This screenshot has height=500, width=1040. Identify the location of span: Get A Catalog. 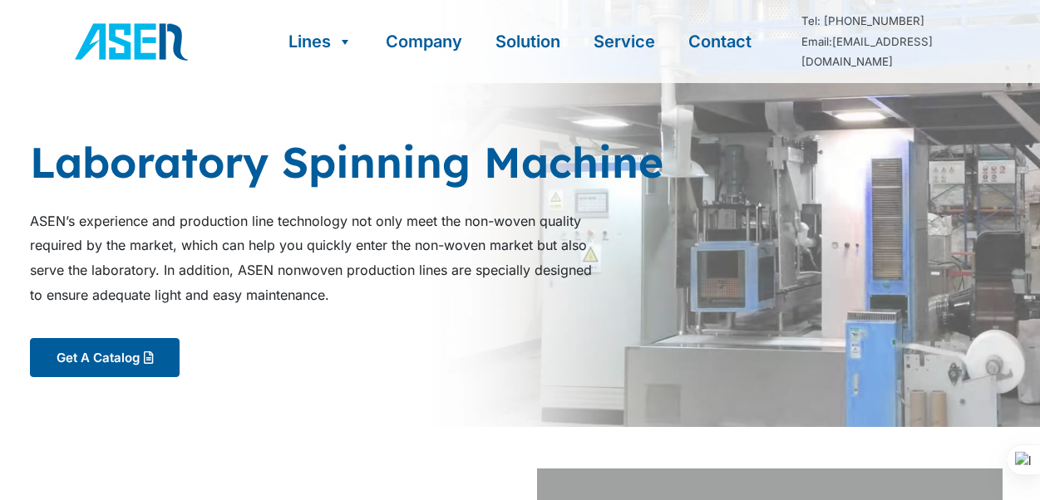
(98, 357).